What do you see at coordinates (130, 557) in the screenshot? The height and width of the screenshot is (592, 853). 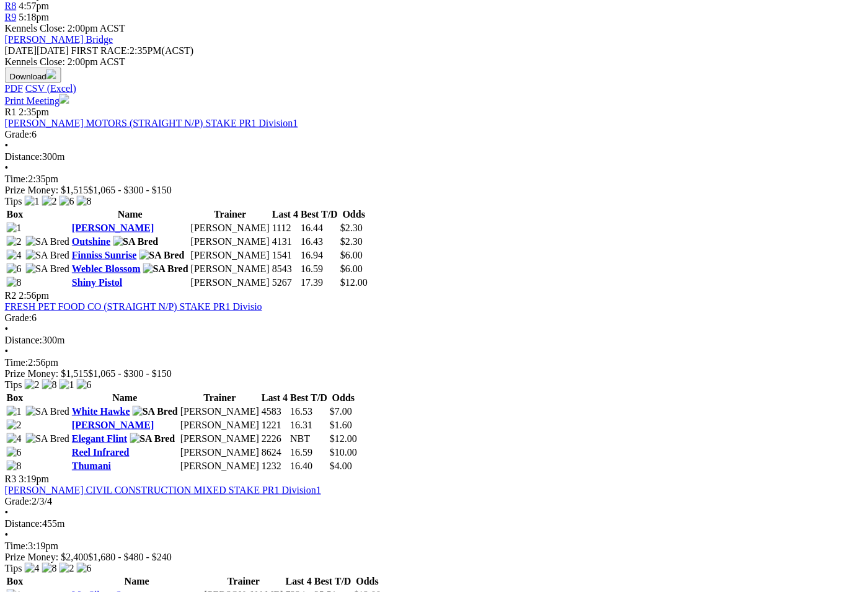 I see `span: $1,680 - $480 - $240` at bounding box center [130, 557].